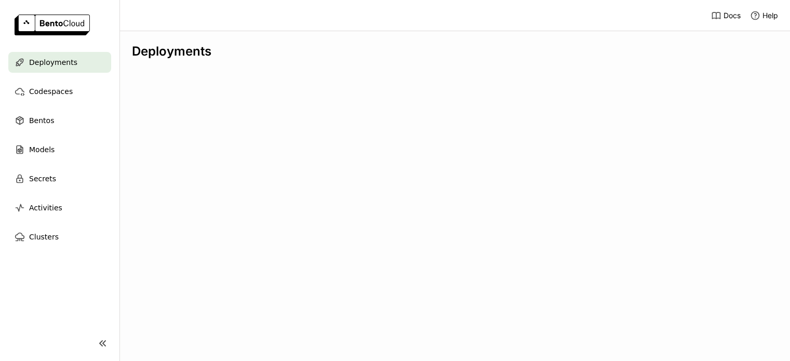 Image resolution: width=790 pixels, height=361 pixels. What do you see at coordinates (43, 179) in the screenshot?
I see `span: Secrets` at bounding box center [43, 179].